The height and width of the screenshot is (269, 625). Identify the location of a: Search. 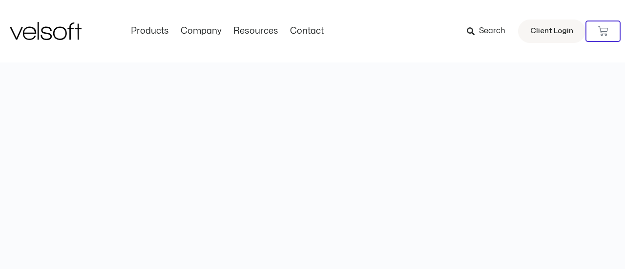
(489, 31).